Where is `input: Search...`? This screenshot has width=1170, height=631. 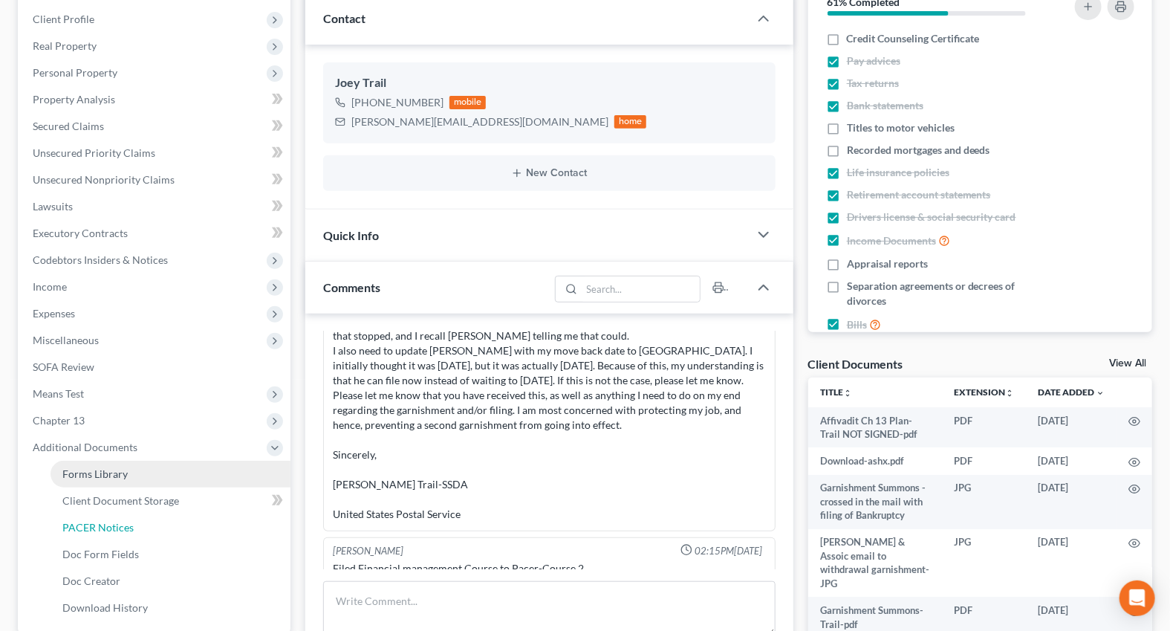
input: Search... is located at coordinates (640, 289).